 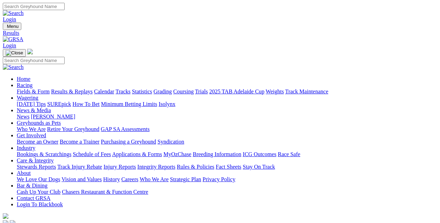 I want to click on a: MyOzChase, so click(x=177, y=154).